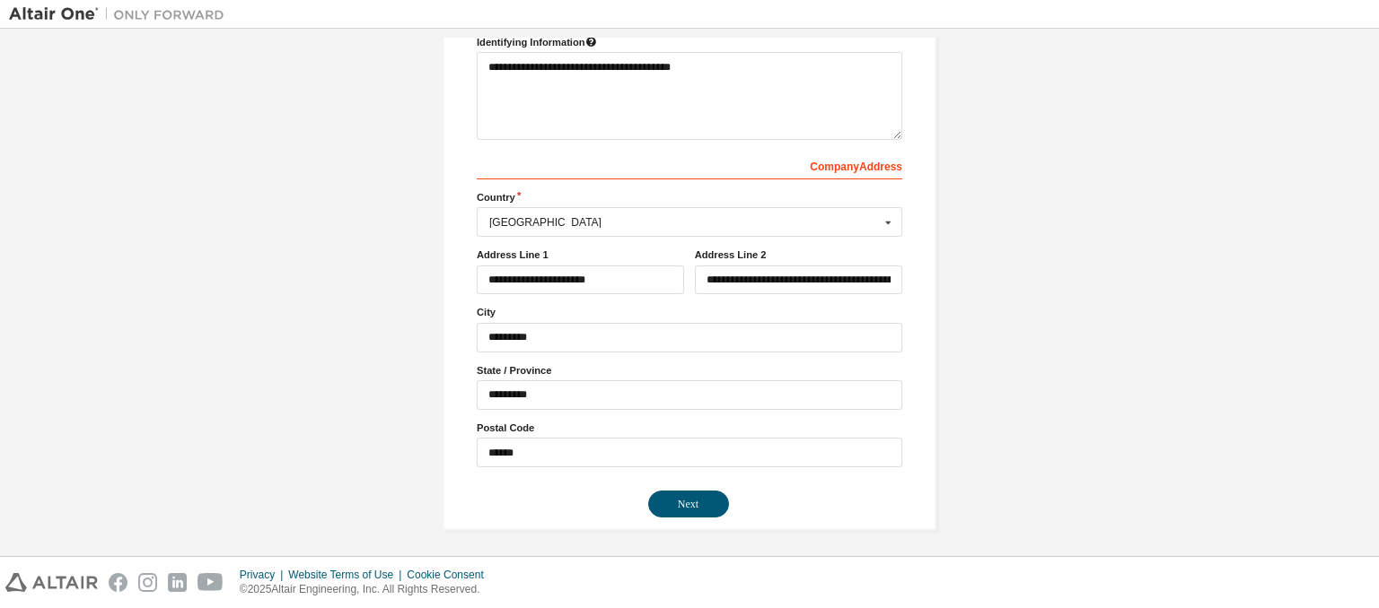 This screenshot has height=608, width=1379. What do you see at coordinates (121, 14) in the screenshot?
I see `img: Altair One` at bounding box center [121, 14].